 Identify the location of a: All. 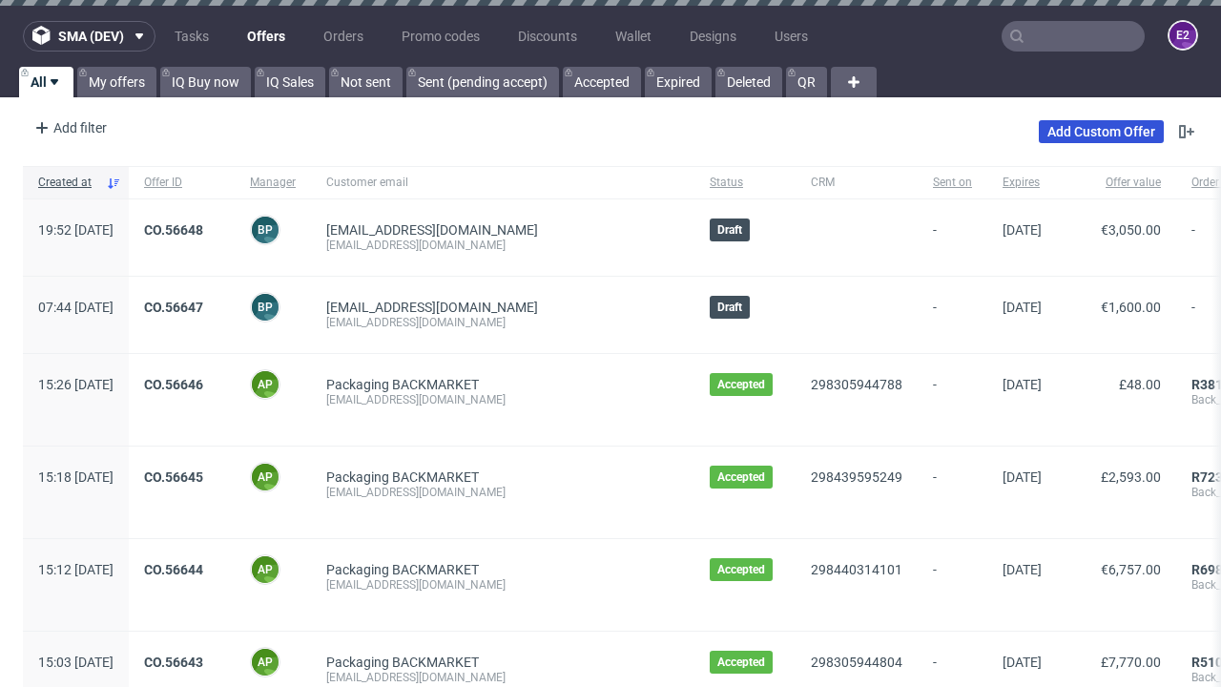
(46, 82).